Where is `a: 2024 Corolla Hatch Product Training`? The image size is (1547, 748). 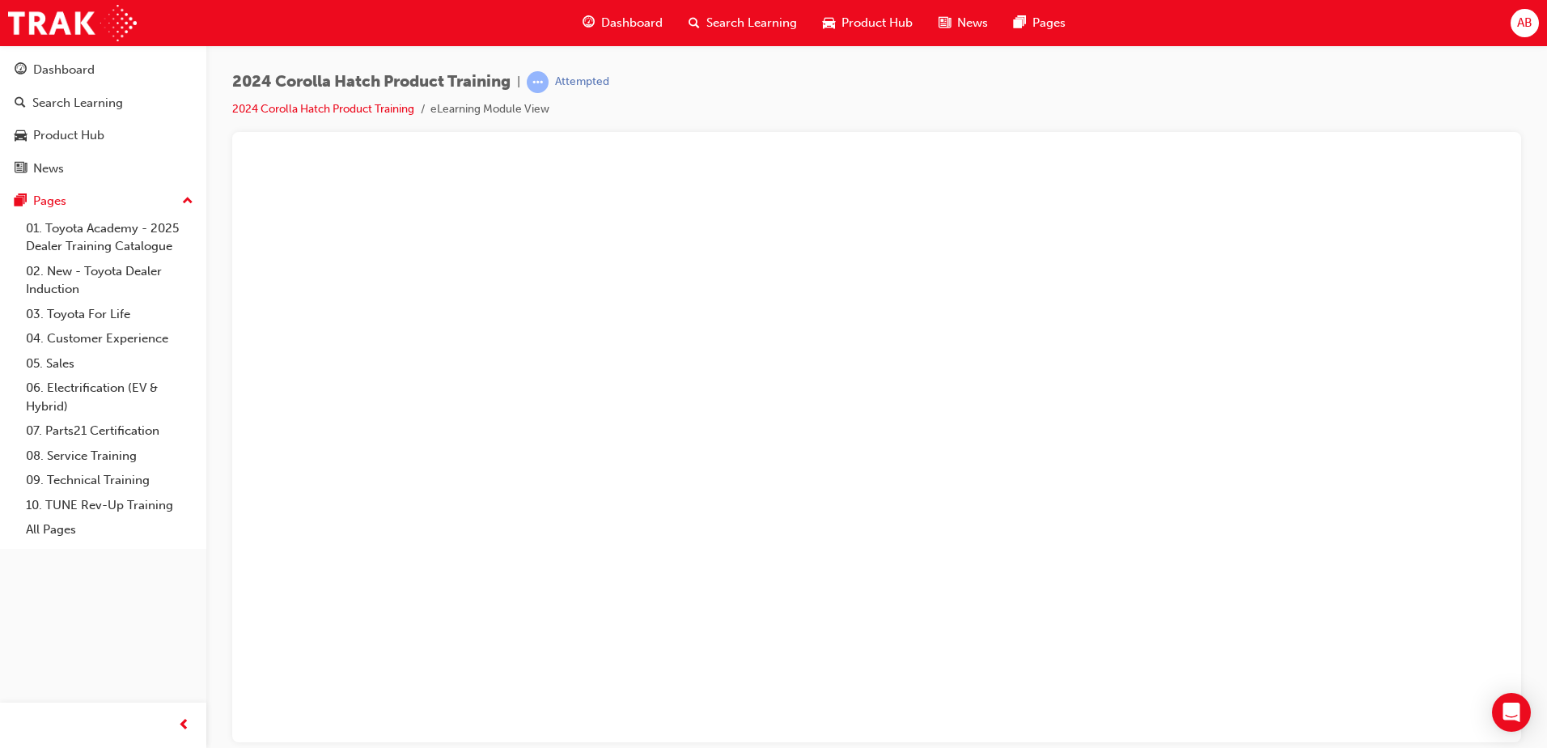
a: 2024 Corolla Hatch Product Training is located at coordinates (323, 108).